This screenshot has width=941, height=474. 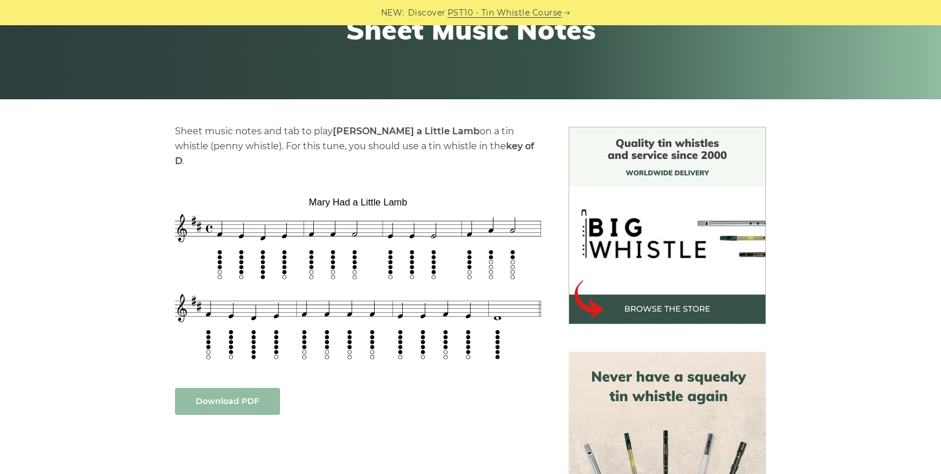 I want to click on img: Mary Had a Little Lamb Tin Whistle Tab & Sheet Music, so click(x=358, y=278).